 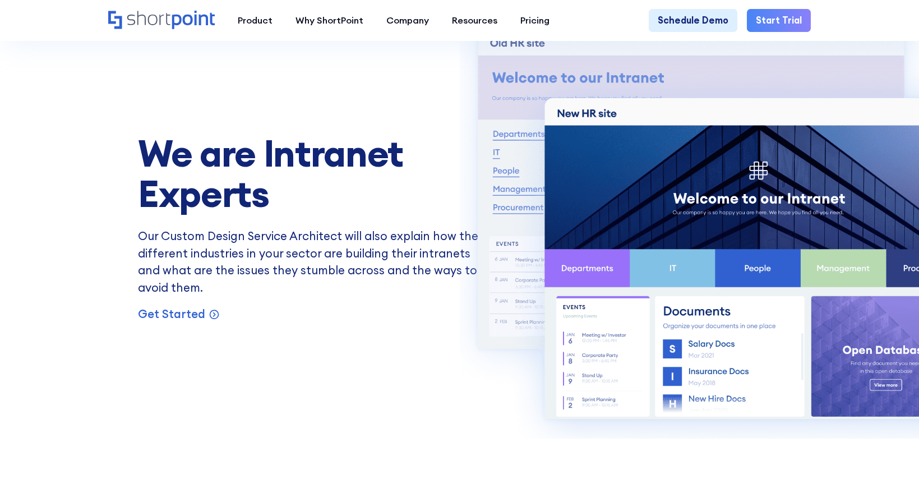 I want to click on a: Home, so click(x=162, y=20).